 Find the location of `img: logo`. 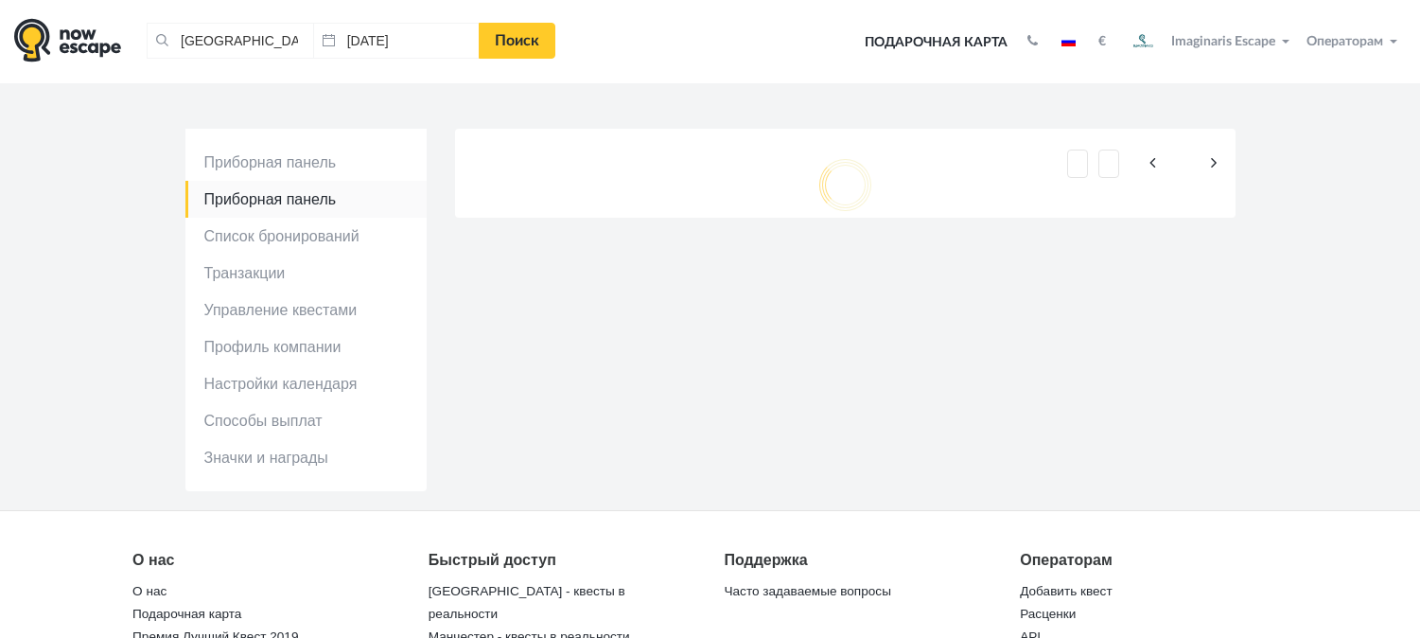

img: logo is located at coordinates (67, 40).